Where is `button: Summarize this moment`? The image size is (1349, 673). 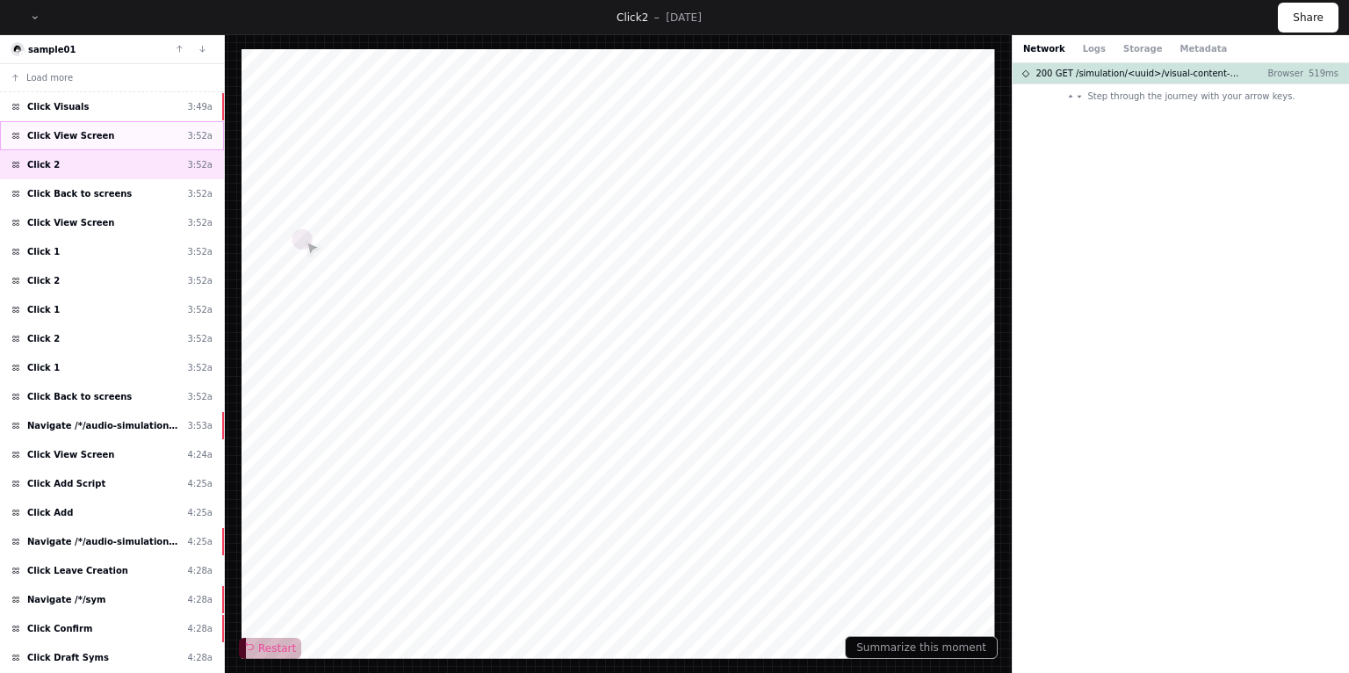 button: Summarize this moment is located at coordinates (921, 647).